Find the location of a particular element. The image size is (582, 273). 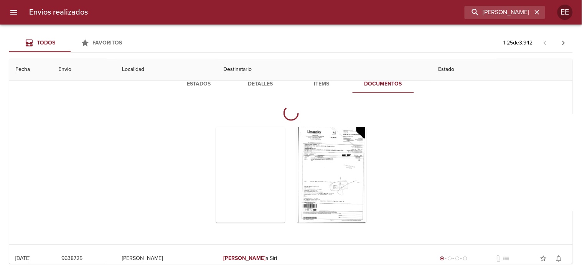

p: 1 - 25 de 3.942 is located at coordinates (519, 43).